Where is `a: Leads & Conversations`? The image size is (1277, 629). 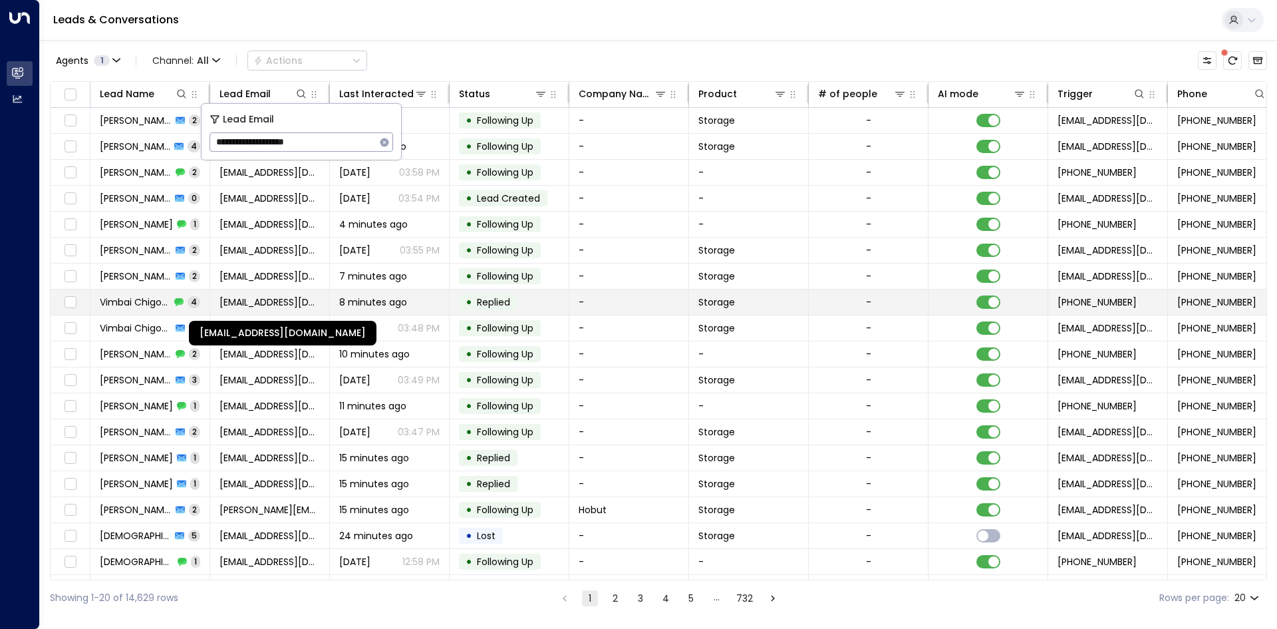
a: Leads & Conversations is located at coordinates (116, 19).